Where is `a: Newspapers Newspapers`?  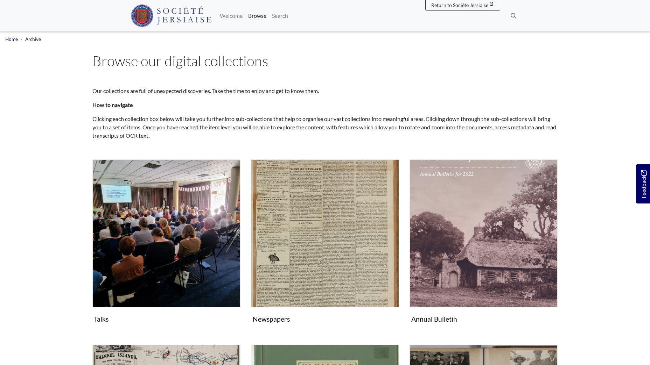
a: Newspapers Newspapers is located at coordinates (325, 243).